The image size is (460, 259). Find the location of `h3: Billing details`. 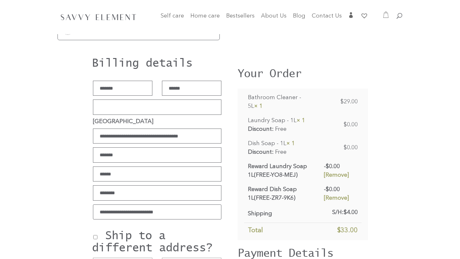

h3: Billing details is located at coordinates (157, 64).